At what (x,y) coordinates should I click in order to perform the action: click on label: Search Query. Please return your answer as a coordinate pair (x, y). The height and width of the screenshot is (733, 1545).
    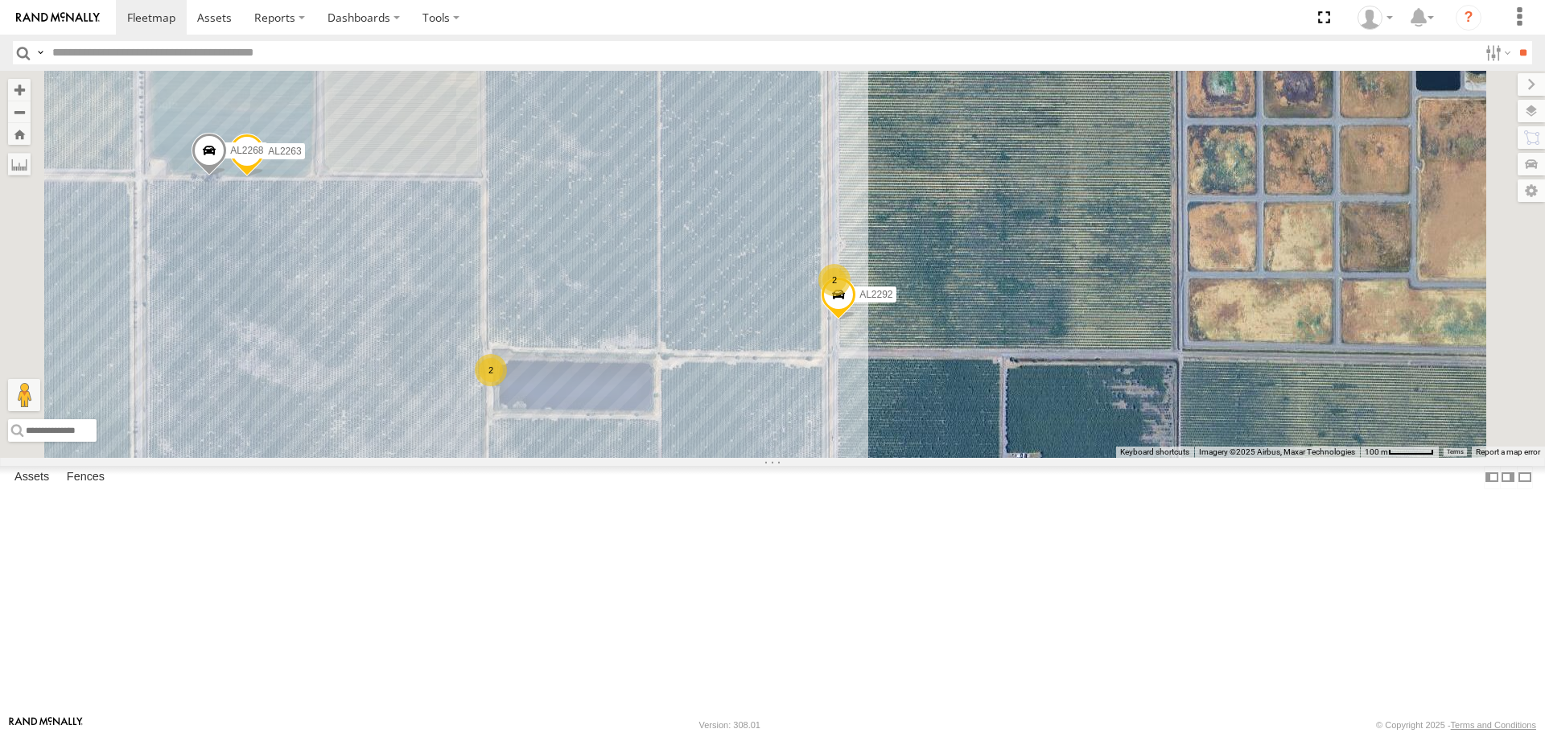
    Looking at the image, I should click on (40, 52).